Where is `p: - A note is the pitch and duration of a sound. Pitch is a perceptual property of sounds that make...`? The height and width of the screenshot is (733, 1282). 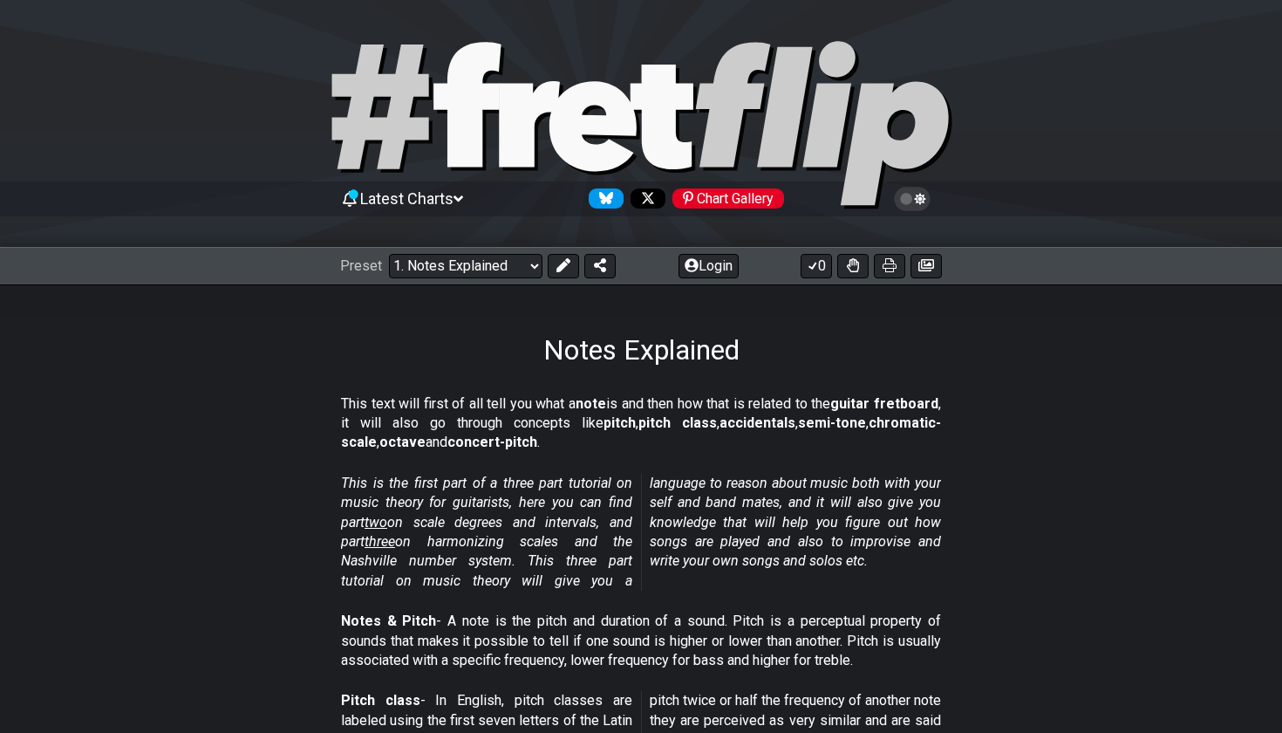 p: - A note is the pitch and duration of a sound. Pitch is a perceptual property of sounds that make... is located at coordinates (641, 640).